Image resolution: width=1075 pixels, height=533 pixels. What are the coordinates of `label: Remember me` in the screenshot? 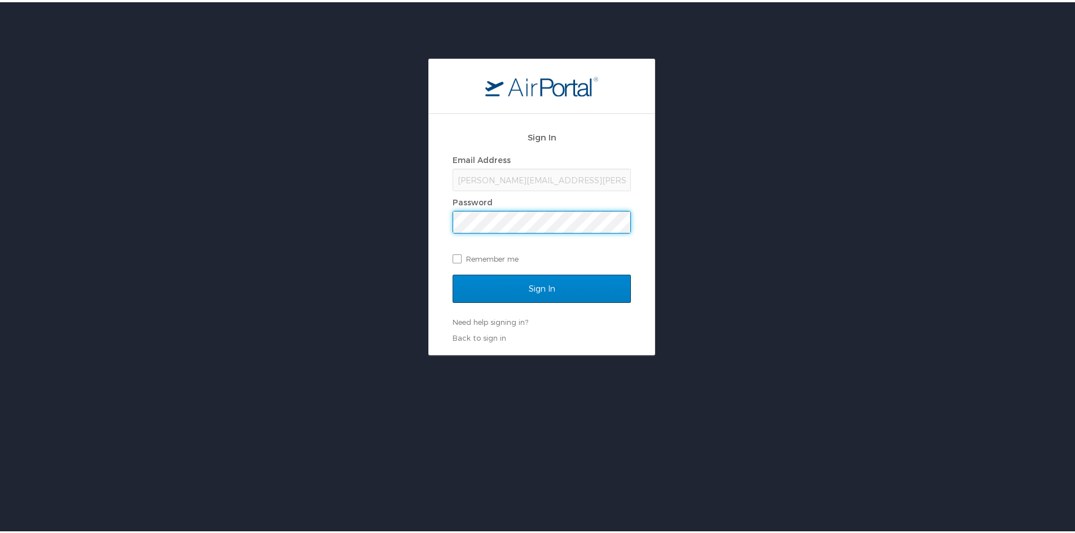 It's located at (542, 257).